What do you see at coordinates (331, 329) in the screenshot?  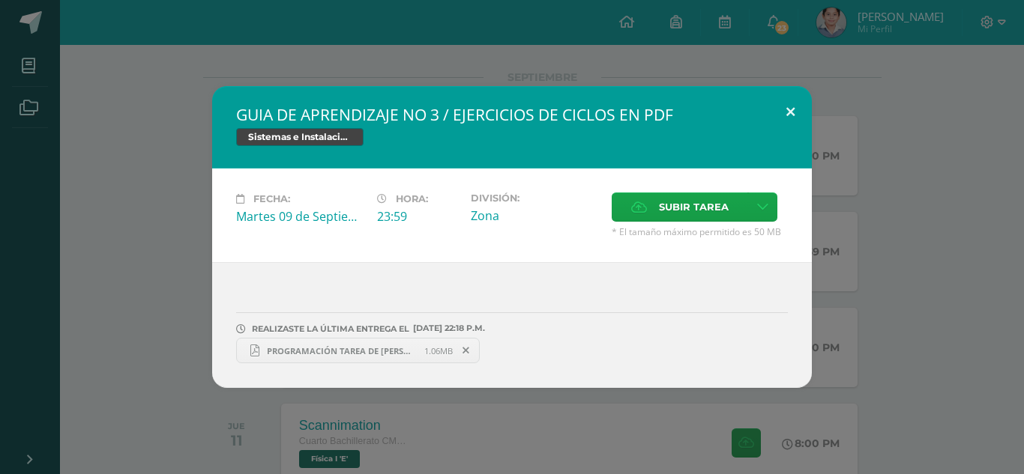 I see `span: REALIZASTE LA ÚLTIMA ENTREGA EL` at bounding box center [331, 329].